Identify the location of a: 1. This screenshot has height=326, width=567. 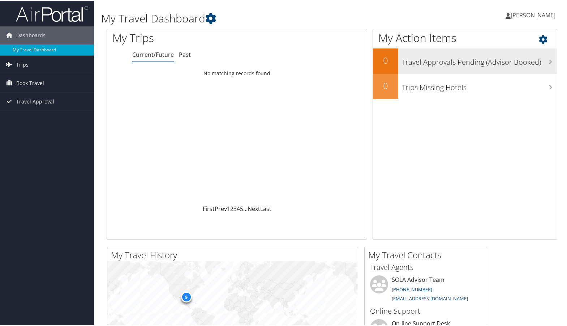
(228, 208).